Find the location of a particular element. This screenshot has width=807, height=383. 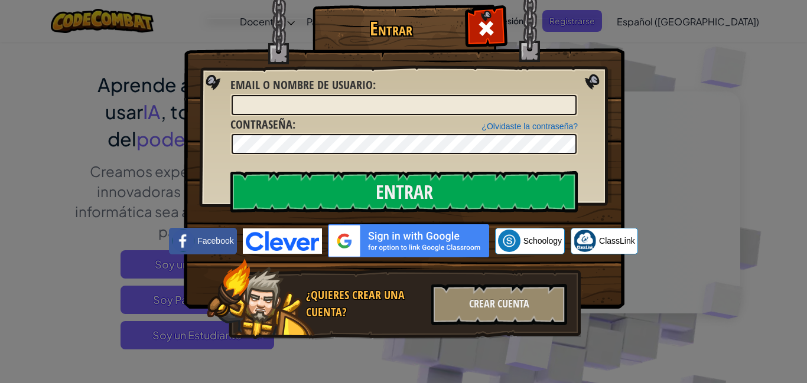

img: classlink-logo-small.png is located at coordinates (585, 241).